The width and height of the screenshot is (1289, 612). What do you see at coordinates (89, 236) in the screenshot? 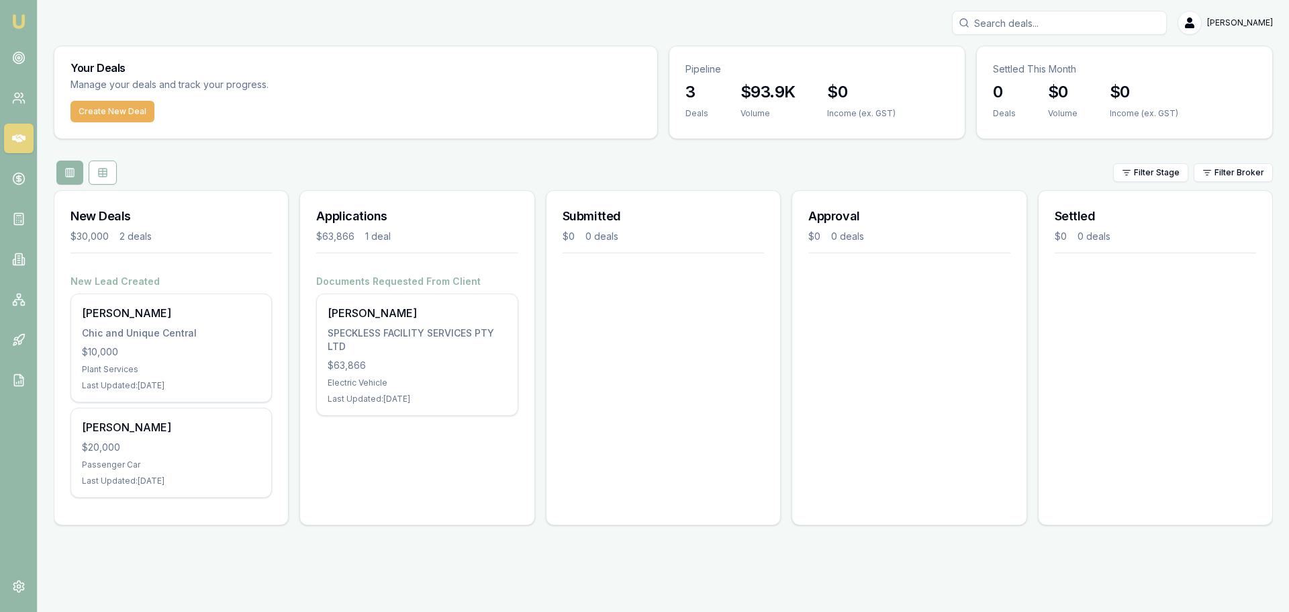
I see `div: $30,000` at bounding box center [89, 236].